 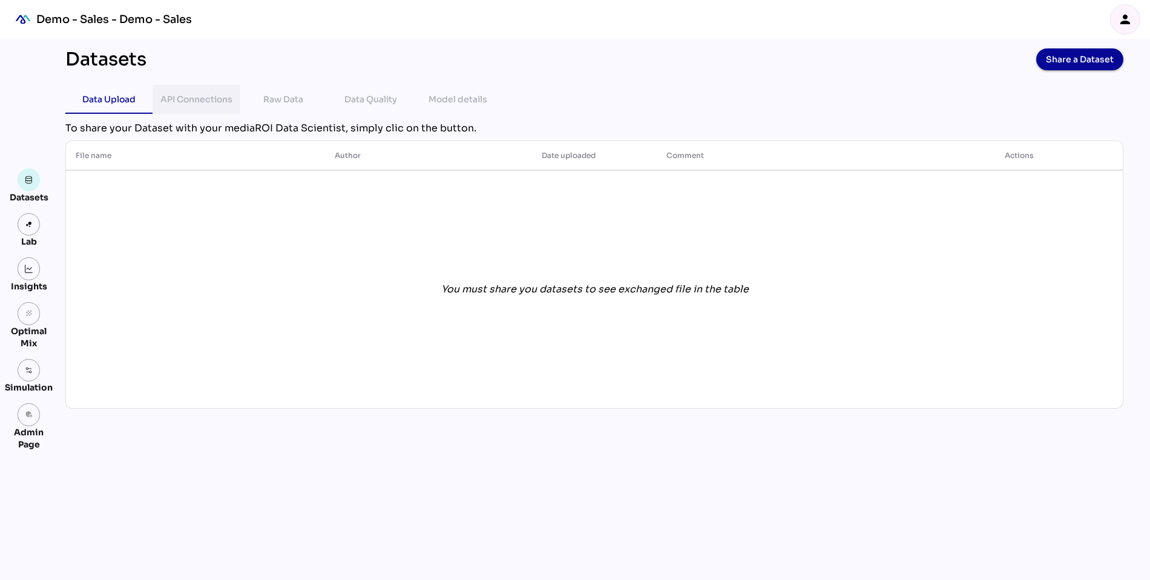 I want to click on div: To share your Dataset with your mediaROI Data Scientist, simply clic on the button., so click(x=594, y=128).